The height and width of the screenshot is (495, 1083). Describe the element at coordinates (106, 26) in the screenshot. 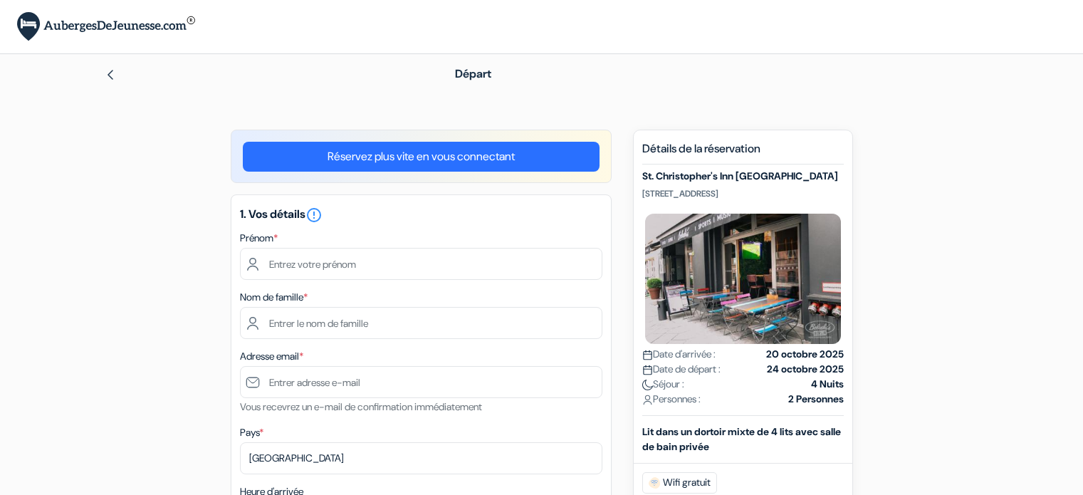

I see `img: AubergesDeJeunesse.com` at that location.